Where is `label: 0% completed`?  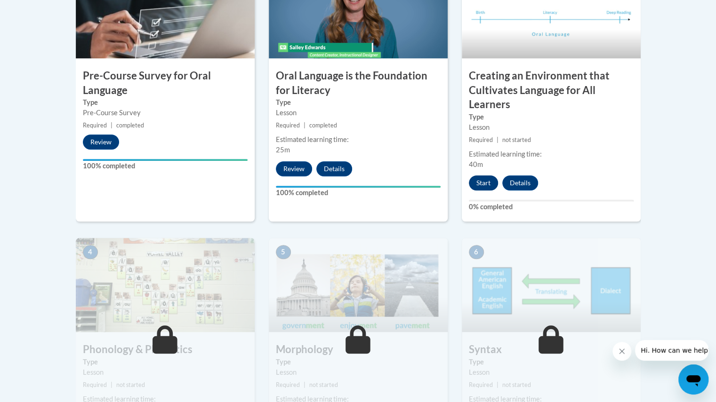 label: 0% completed is located at coordinates (551, 207).